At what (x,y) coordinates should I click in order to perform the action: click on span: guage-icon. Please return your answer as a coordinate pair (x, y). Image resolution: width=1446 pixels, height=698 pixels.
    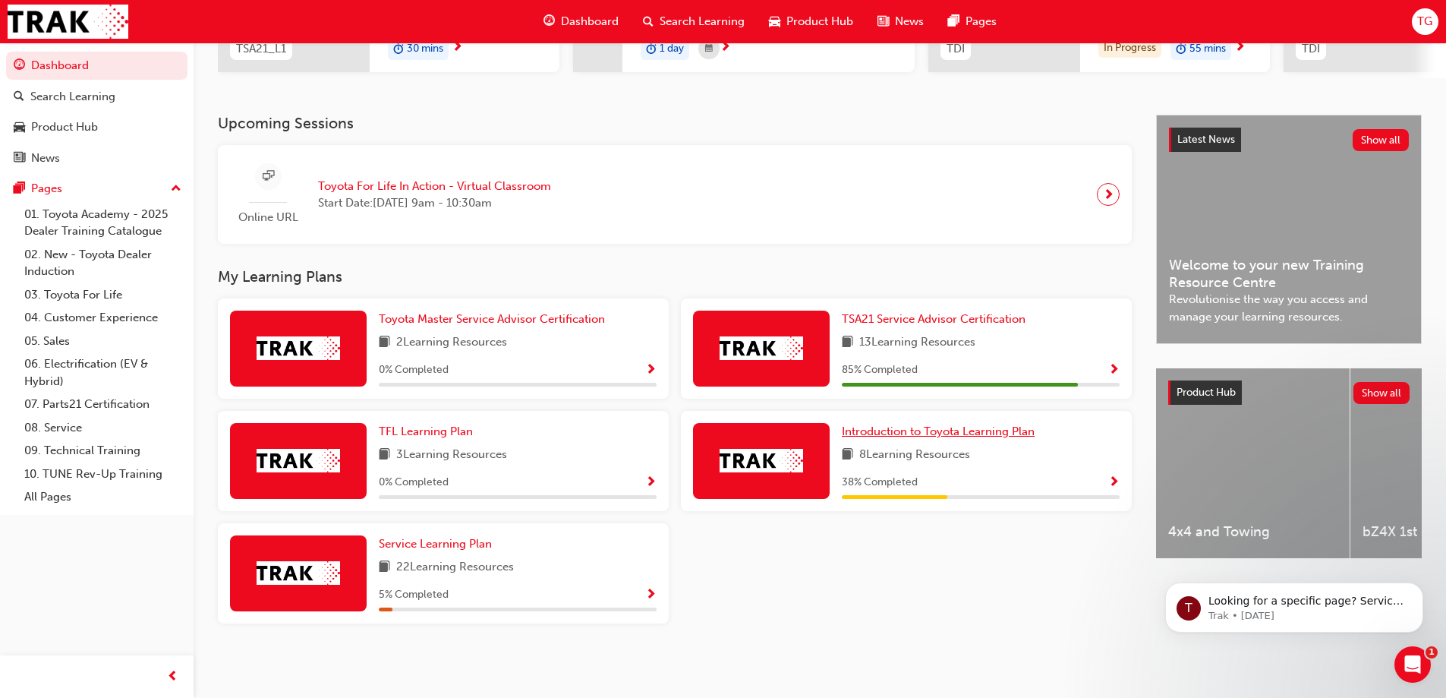
    Looking at the image, I should click on (19, 66).